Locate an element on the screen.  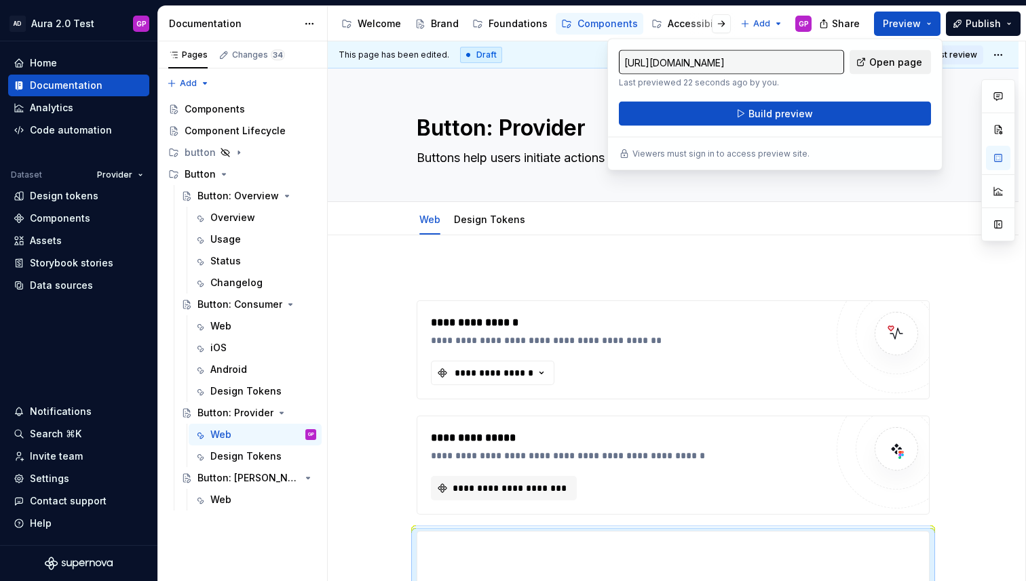
div: Storybook stories is located at coordinates (71, 263).